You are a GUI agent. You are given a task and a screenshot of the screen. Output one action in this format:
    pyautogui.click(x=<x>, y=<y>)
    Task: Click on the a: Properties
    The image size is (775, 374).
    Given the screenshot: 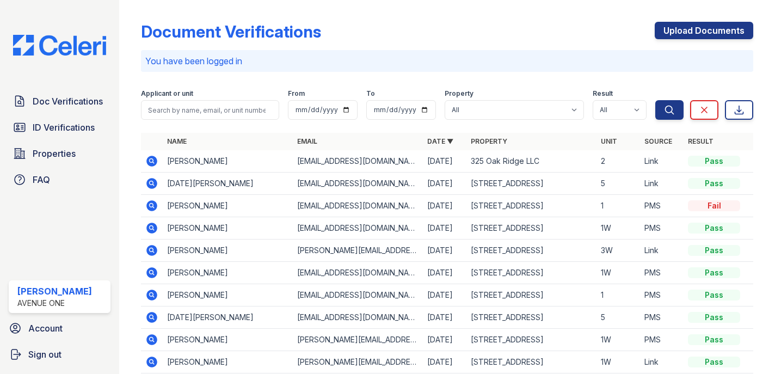 What is the action you would take?
    pyautogui.click(x=59, y=153)
    